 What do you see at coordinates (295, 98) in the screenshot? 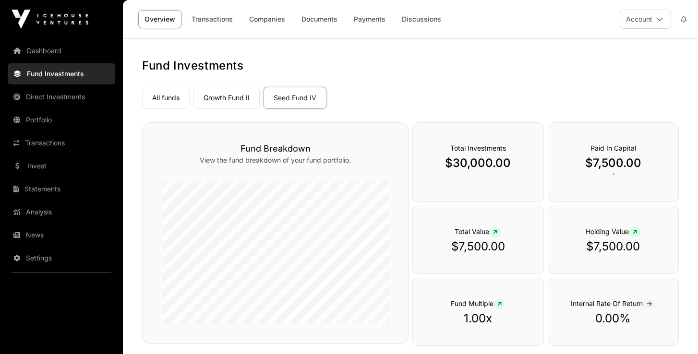
I see `a: Seed Fund IV` at bounding box center [295, 98].